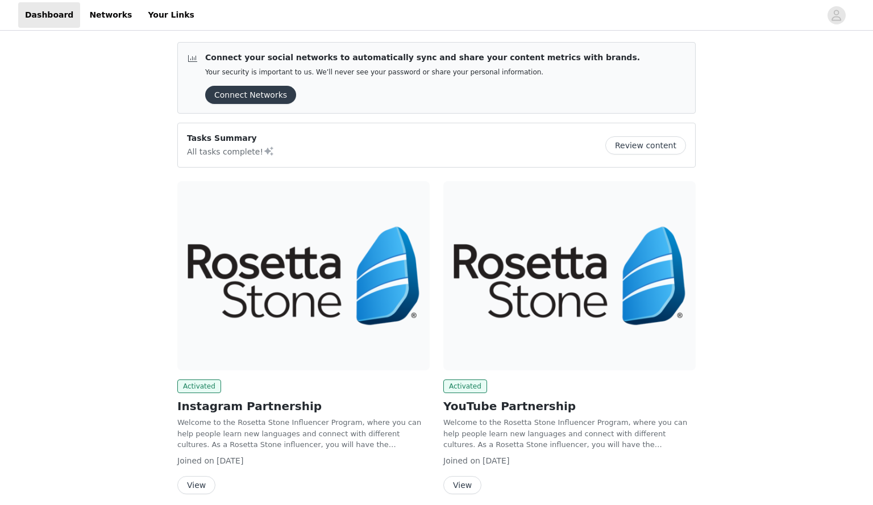  Describe the element at coordinates (171, 15) in the screenshot. I see `a: Your Links` at that location.